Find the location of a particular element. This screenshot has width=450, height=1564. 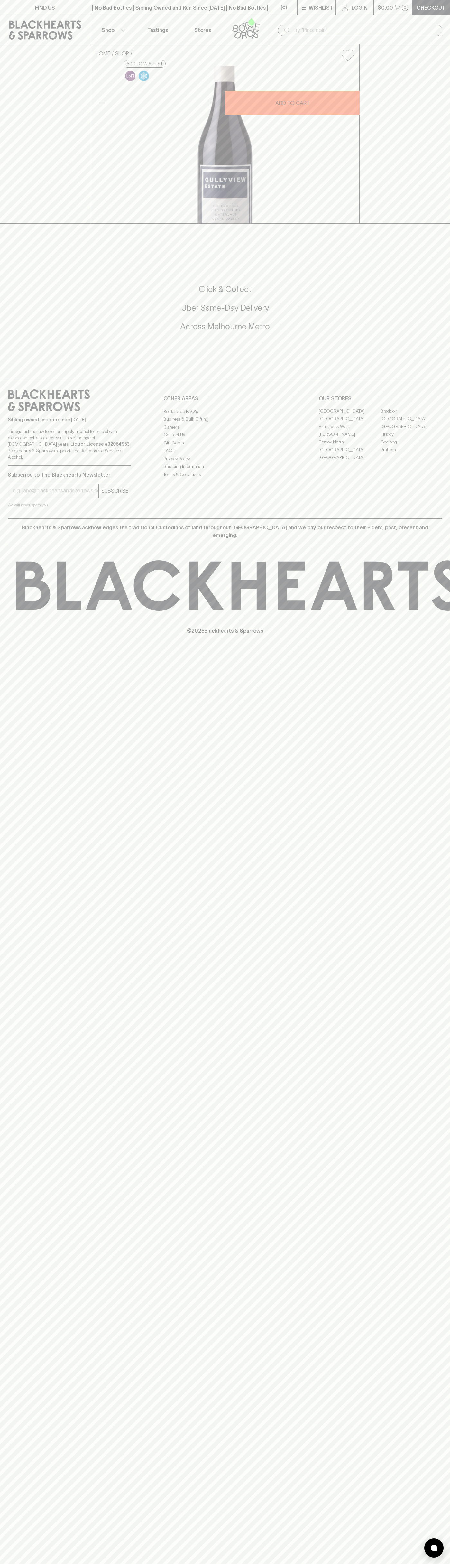

a: Geelong is located at coordinates (412, 442).